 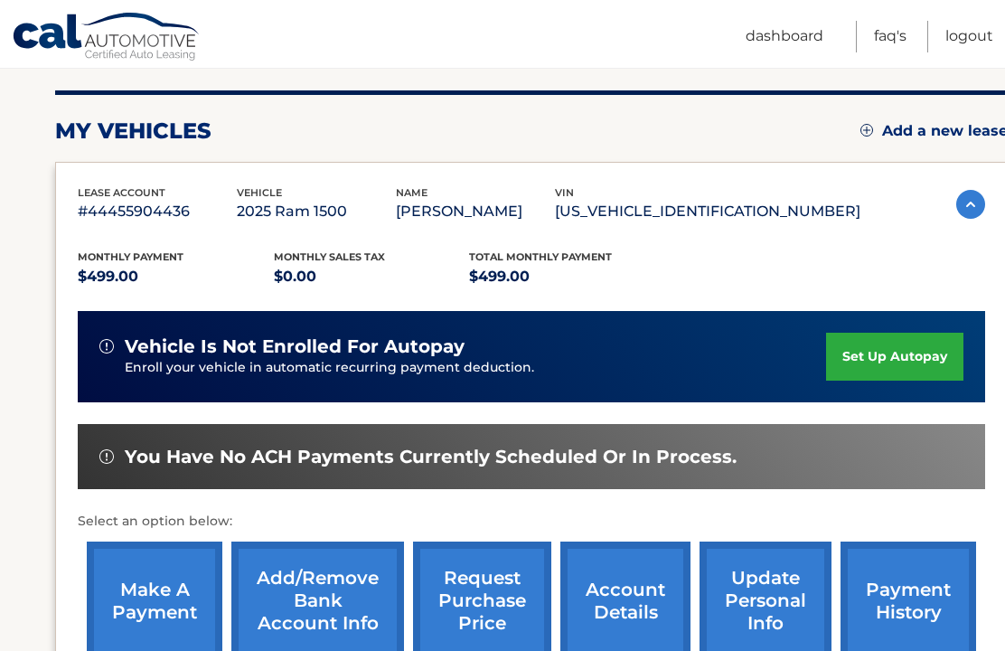 I want to click on span: Total Monthly Payment, so click(x=541, y=257).